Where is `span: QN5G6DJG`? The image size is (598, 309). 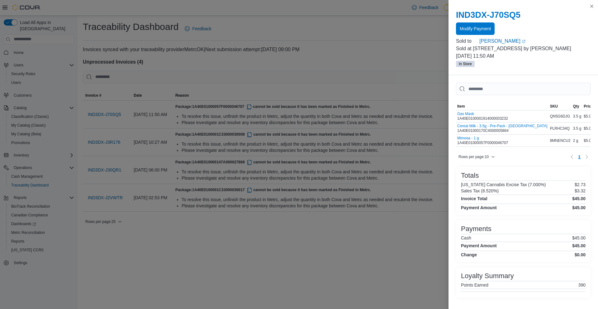 span: QN5G6DJG is located at coordinates (560, 116).